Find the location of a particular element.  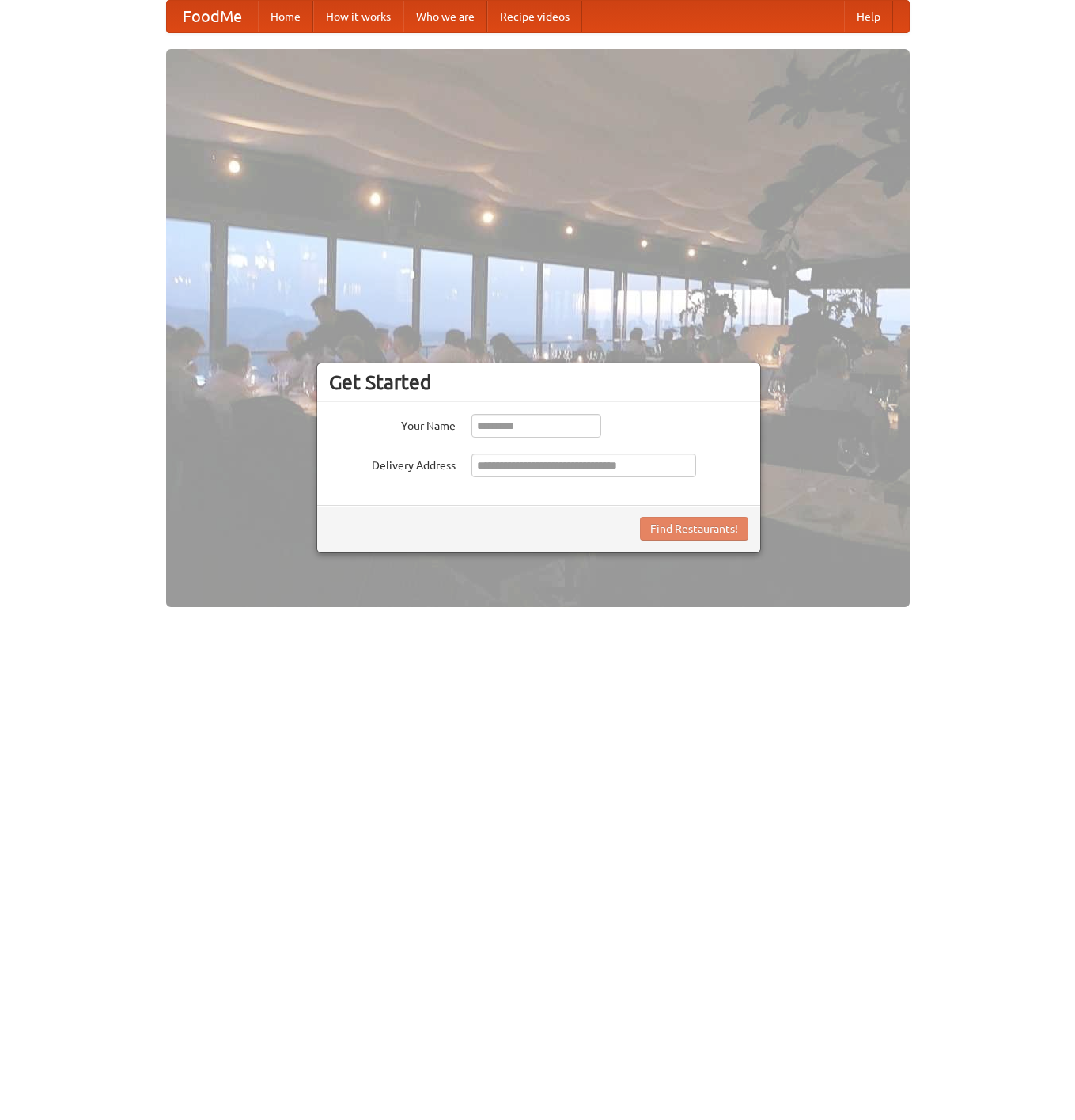

h3: Get Started is located at coordinates (539, 382).